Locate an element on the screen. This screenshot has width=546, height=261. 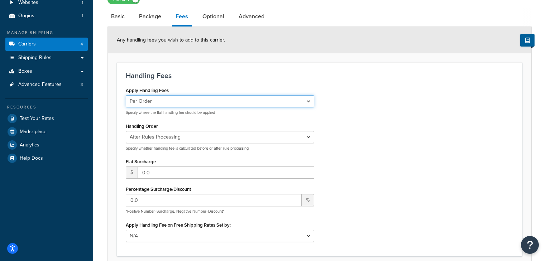
a: Advanced is located at coordinates (251, 16).